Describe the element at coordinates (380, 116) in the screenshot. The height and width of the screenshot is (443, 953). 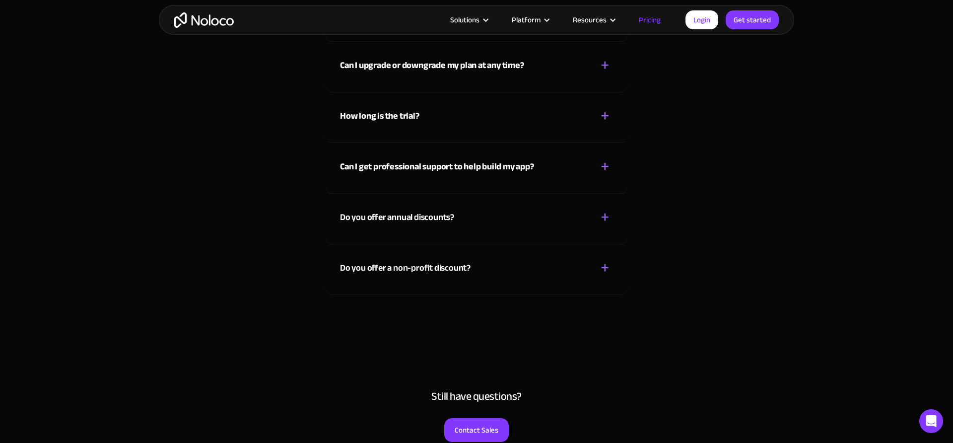
I see `strong: How long is the trial?` at that location.